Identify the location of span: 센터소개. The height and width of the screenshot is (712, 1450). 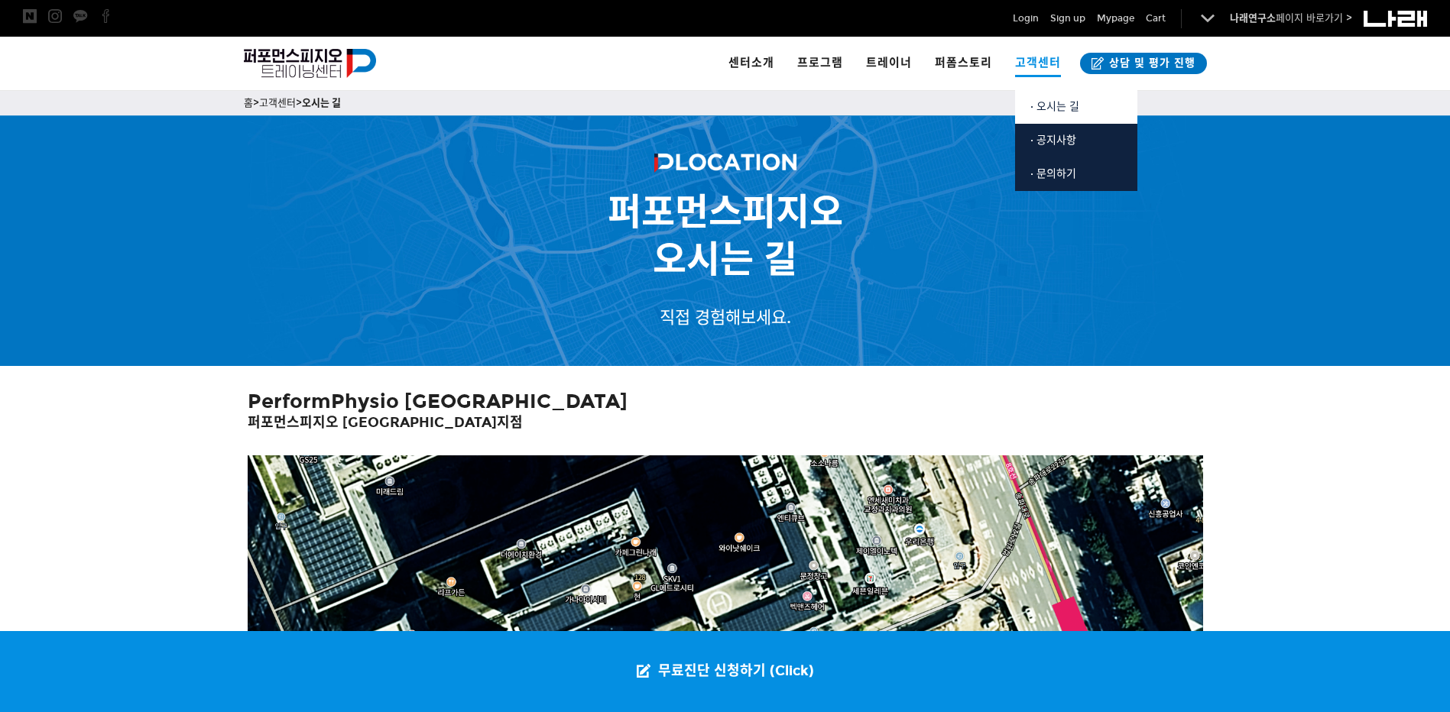
(751, 63).